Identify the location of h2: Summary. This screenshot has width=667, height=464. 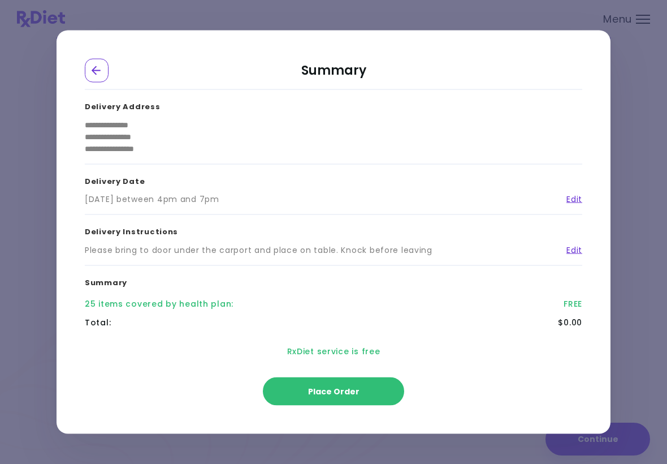
(334, 74).